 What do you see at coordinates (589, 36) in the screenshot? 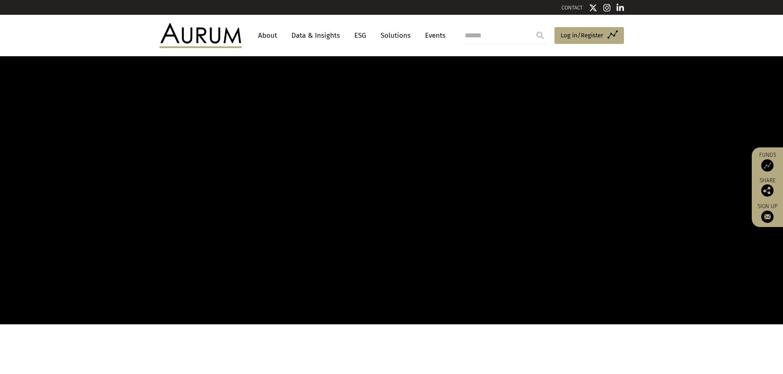
I see `a: Log in/Register` at bounding box center [589, 36].